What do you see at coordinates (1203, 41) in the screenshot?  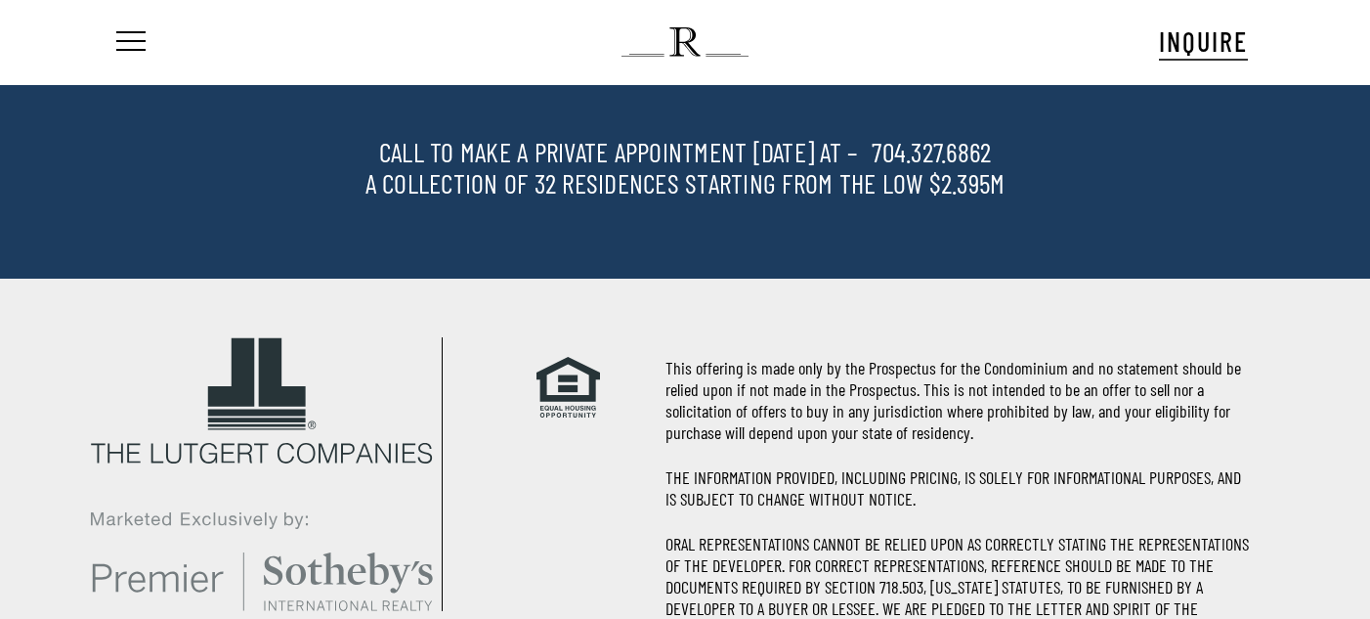 I see `a: INQUIRE` at bounding box center [1203, 41].